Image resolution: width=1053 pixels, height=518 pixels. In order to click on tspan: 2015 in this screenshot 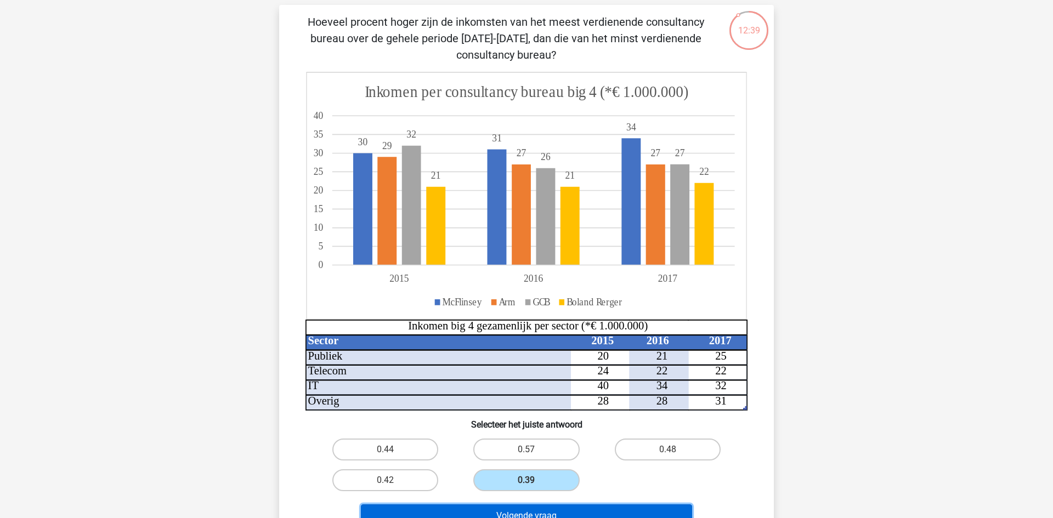, I will do `click(602, 341)`.